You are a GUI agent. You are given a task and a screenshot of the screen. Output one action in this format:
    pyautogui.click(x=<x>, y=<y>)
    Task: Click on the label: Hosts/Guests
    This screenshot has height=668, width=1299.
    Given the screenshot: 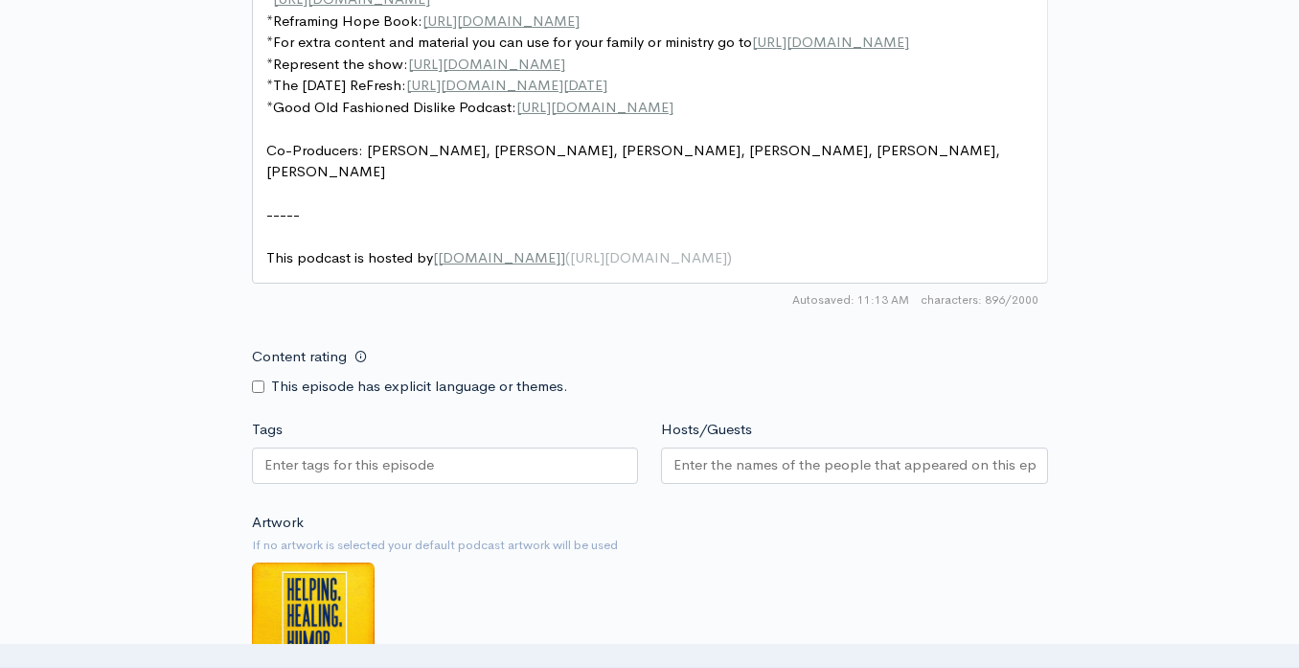 What is the action you would take?
    pyautogui.click(x=706, y=429)
    